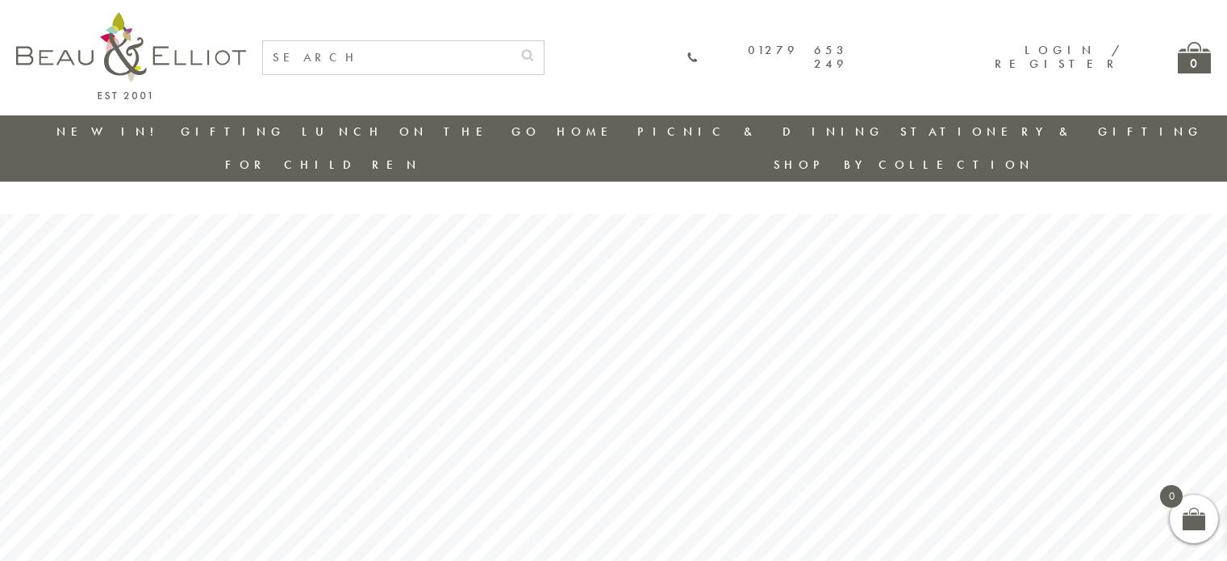  Describe the element at coordinates (1194, 57) in the screenshot. I see `div: 0` at that location.